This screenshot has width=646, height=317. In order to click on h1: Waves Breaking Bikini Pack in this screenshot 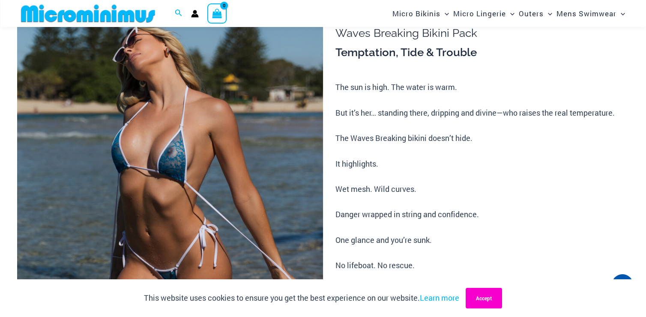, I will do `click(482, 33)`.